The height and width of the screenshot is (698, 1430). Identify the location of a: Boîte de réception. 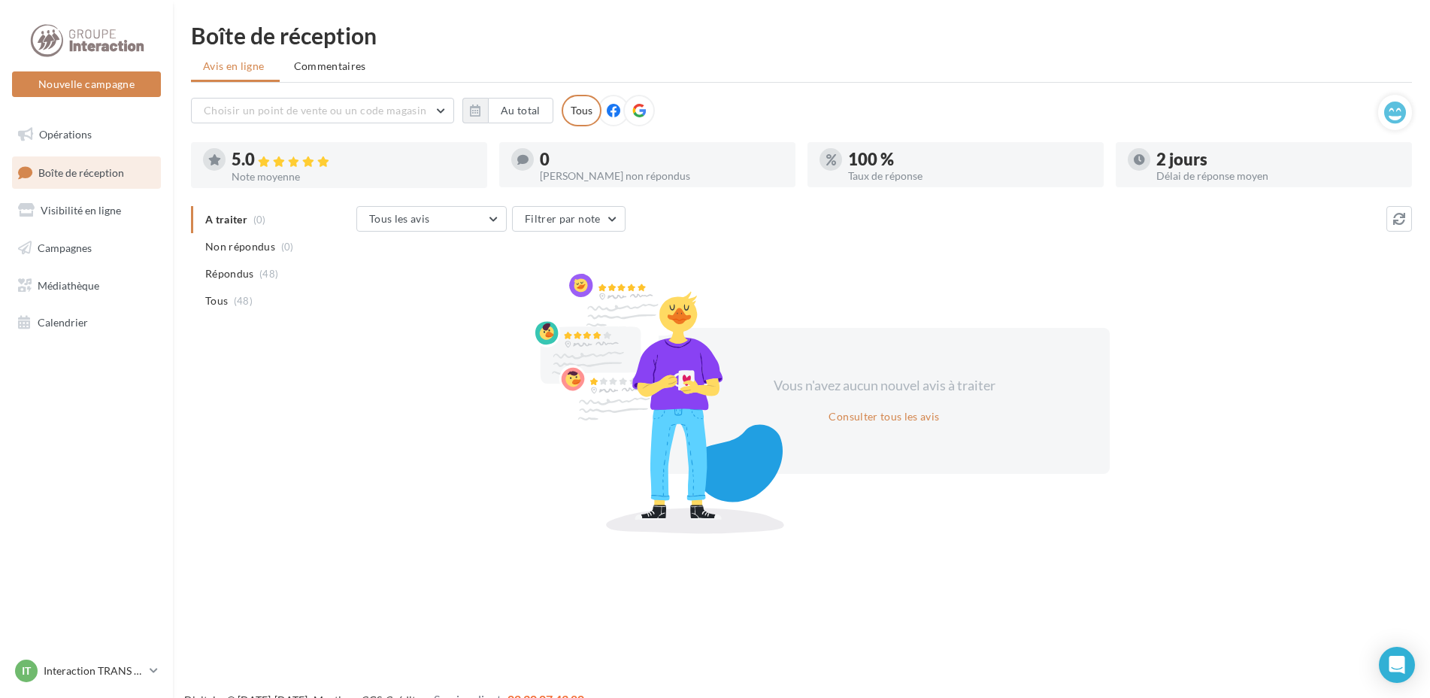
(86, 172).